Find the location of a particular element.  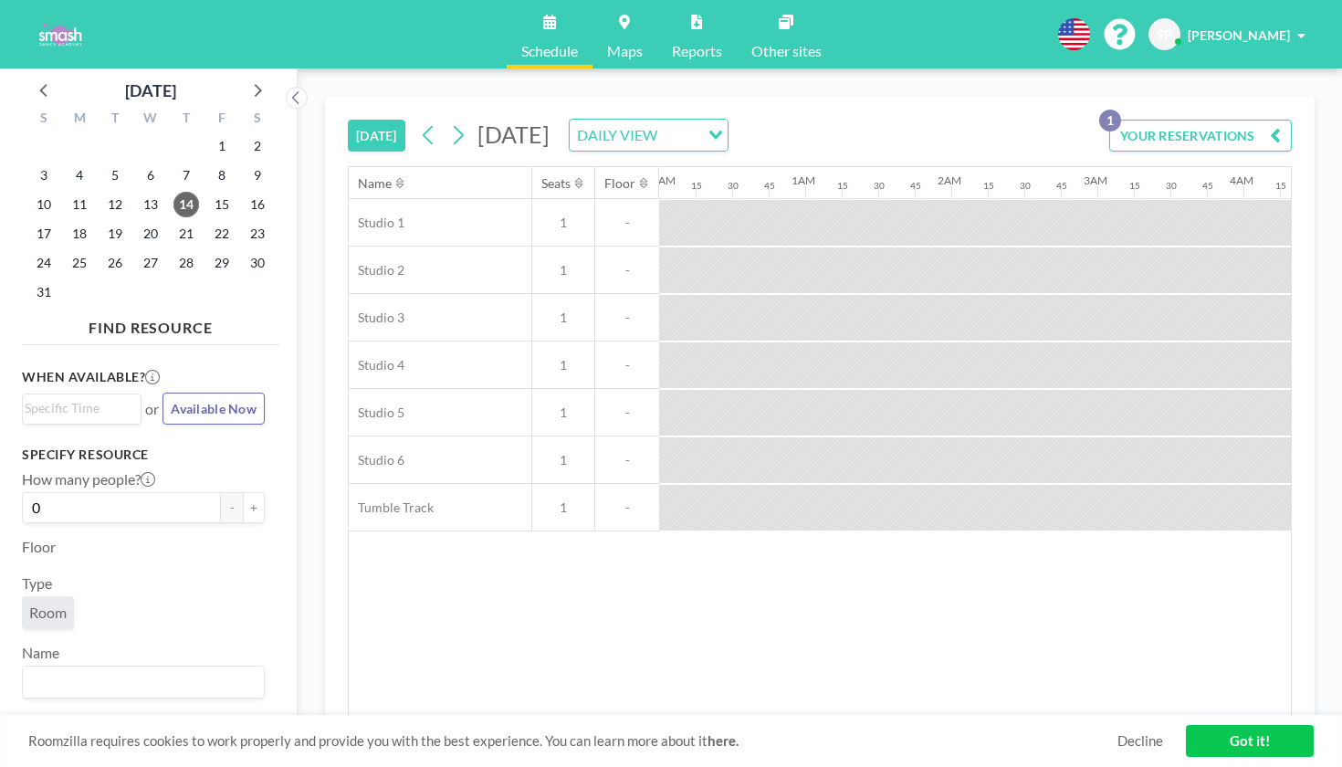

label: Floor is located at coordinates (38, 547).